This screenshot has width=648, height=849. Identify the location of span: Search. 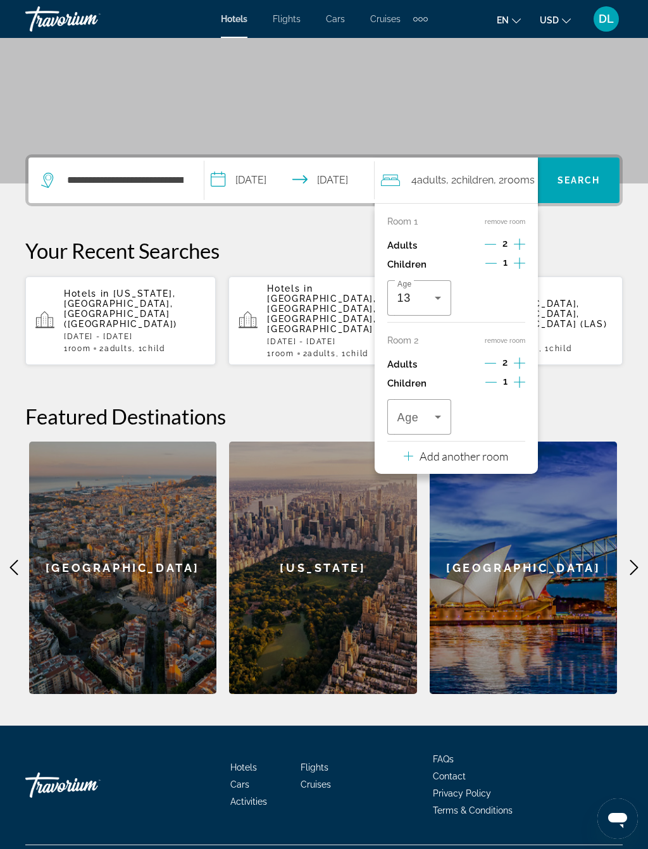
(579, 180).